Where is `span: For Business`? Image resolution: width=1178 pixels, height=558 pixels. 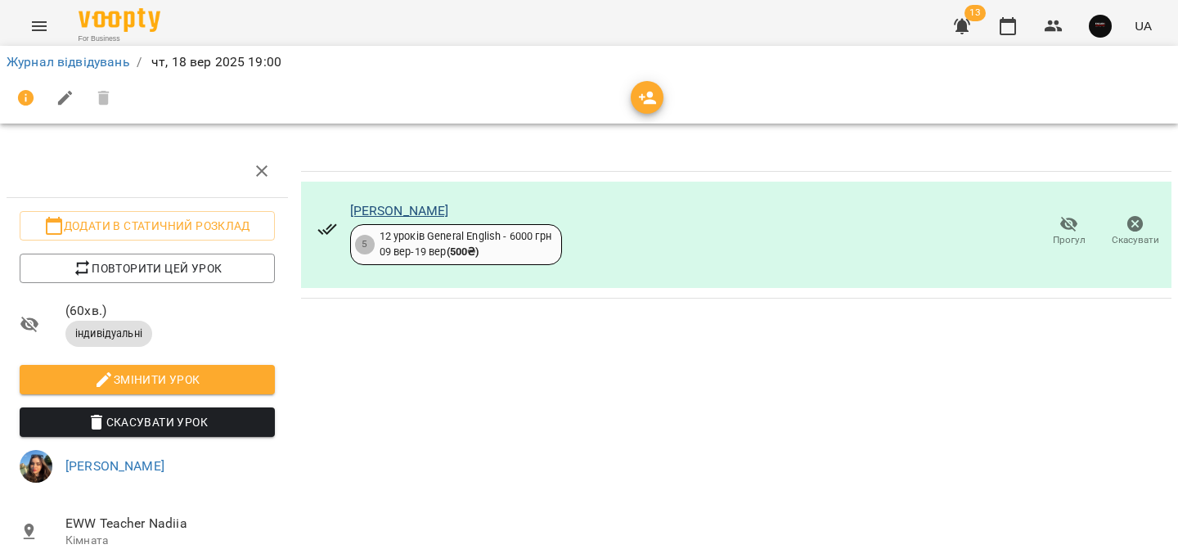 span: For Business is located at coordinates (119, 38).